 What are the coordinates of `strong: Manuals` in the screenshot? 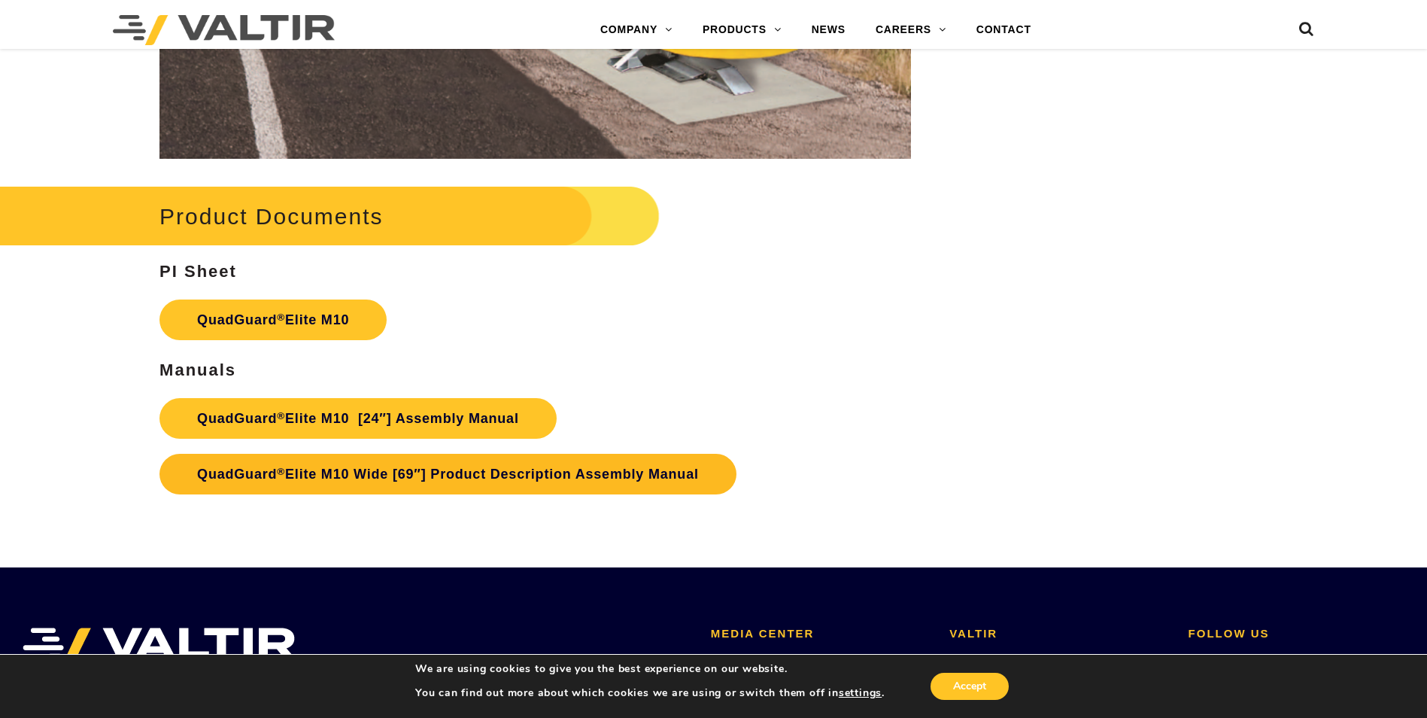 It's located at (198, 369).